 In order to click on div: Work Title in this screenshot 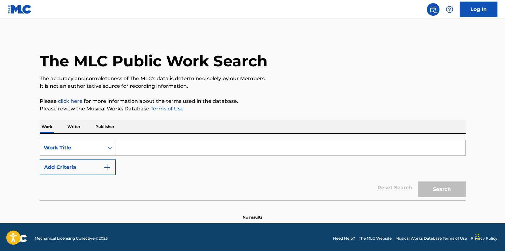, I will do `click(72, 148)`.